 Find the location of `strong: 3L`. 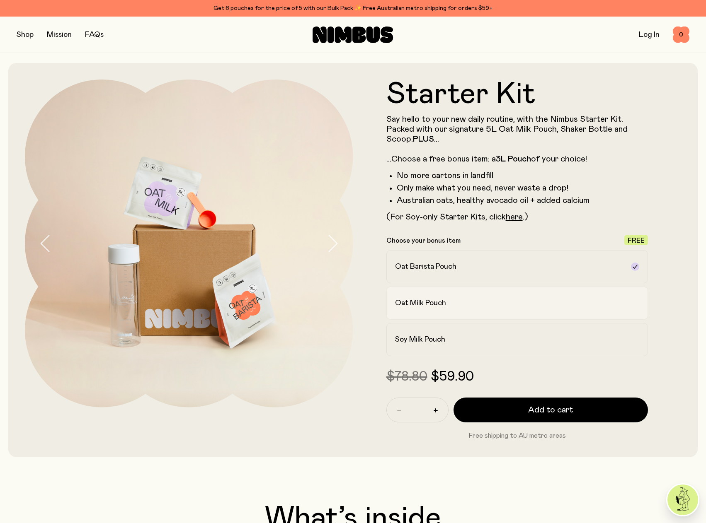

strong: 3L is located at coordinates (501, 159).